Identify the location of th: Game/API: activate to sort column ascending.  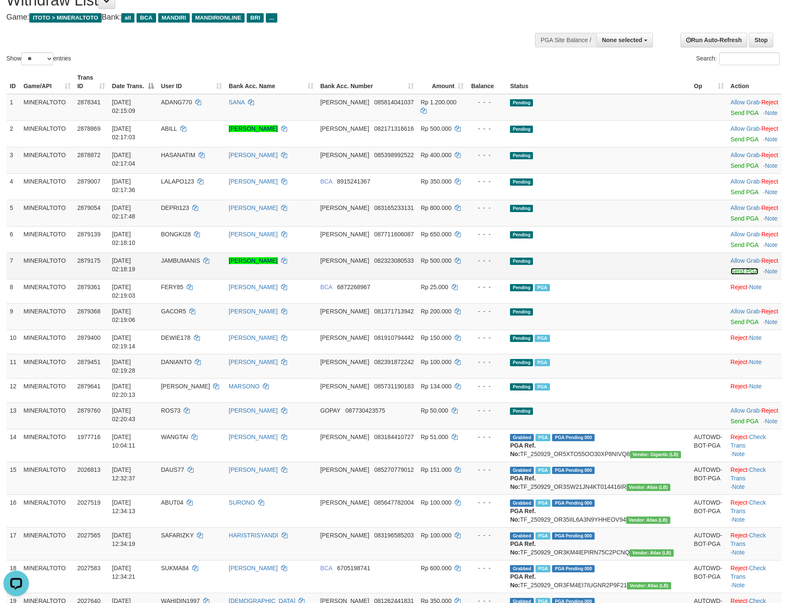
(47, 82).